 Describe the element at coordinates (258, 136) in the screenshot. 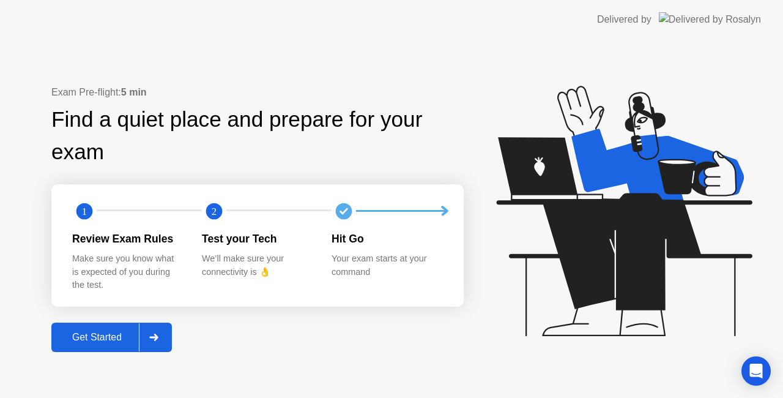

I see `div: Find a quiet place and prepare for your exam` at that location.